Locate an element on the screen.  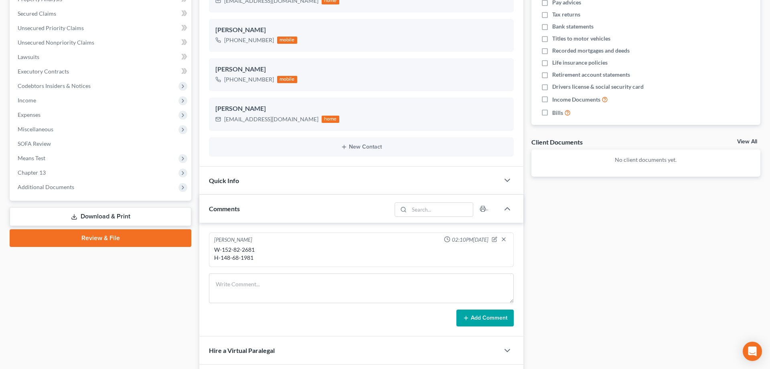
span: Means Test is located at coordinates (31, 158).